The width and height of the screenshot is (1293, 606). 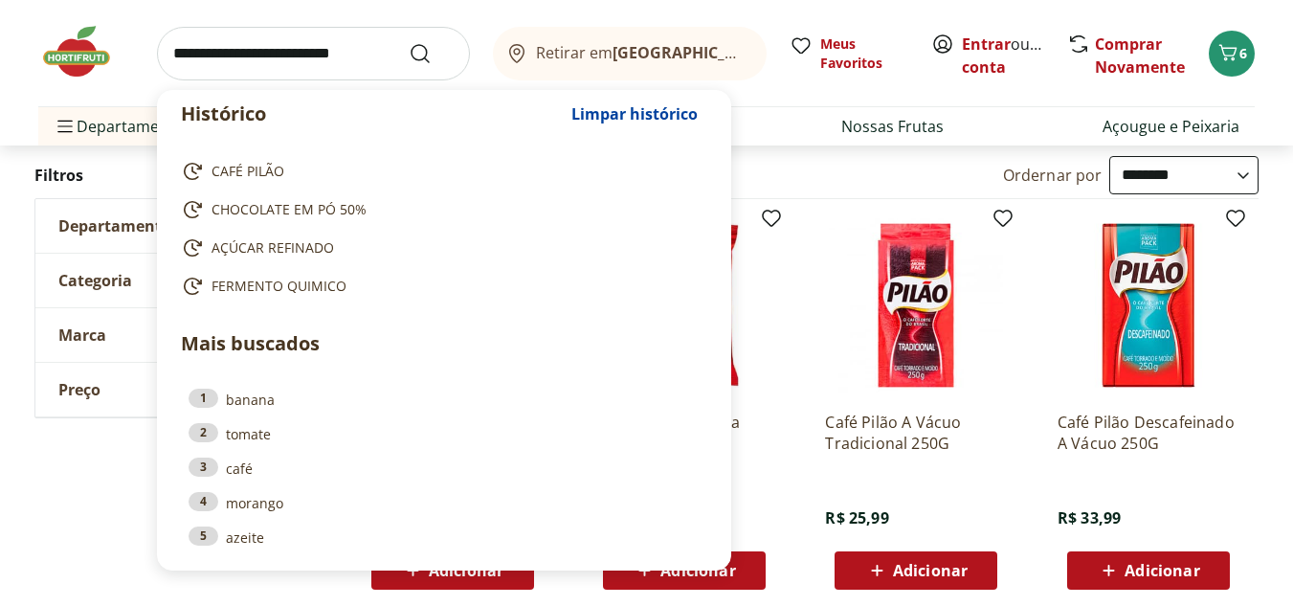 I want to click on span: Retirar em, so click(x=641, y=53).